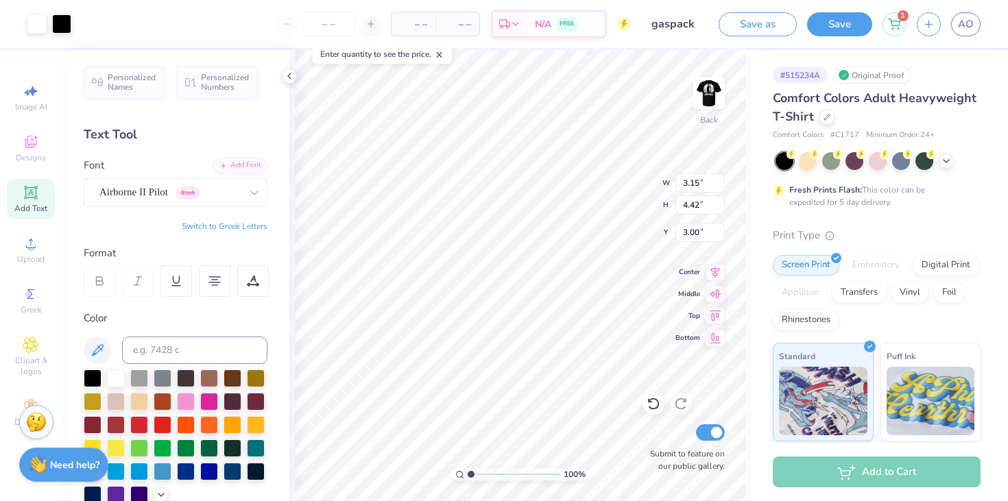 Image resolution: width=1008 pixels, height=501 pixels. What do you see at coordinates (876, 235) in the screenshot?
I see `div: Print Type` at bounding box center [876, 235].